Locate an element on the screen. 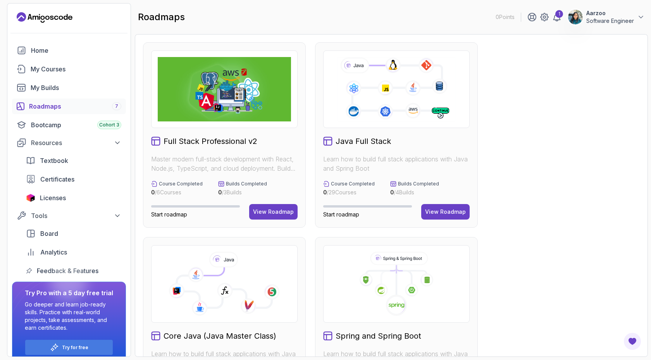  a: courses is located at coordinates (69, 69).